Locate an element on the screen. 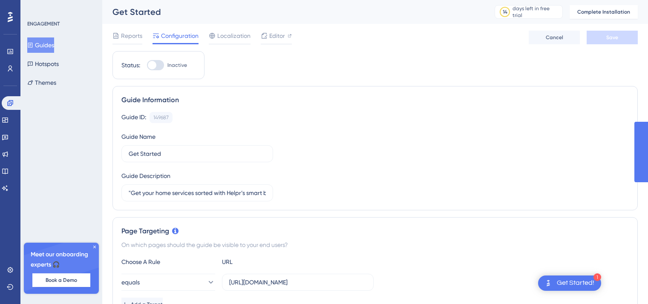  div: Guide Name is located at coordinates (139, 137).